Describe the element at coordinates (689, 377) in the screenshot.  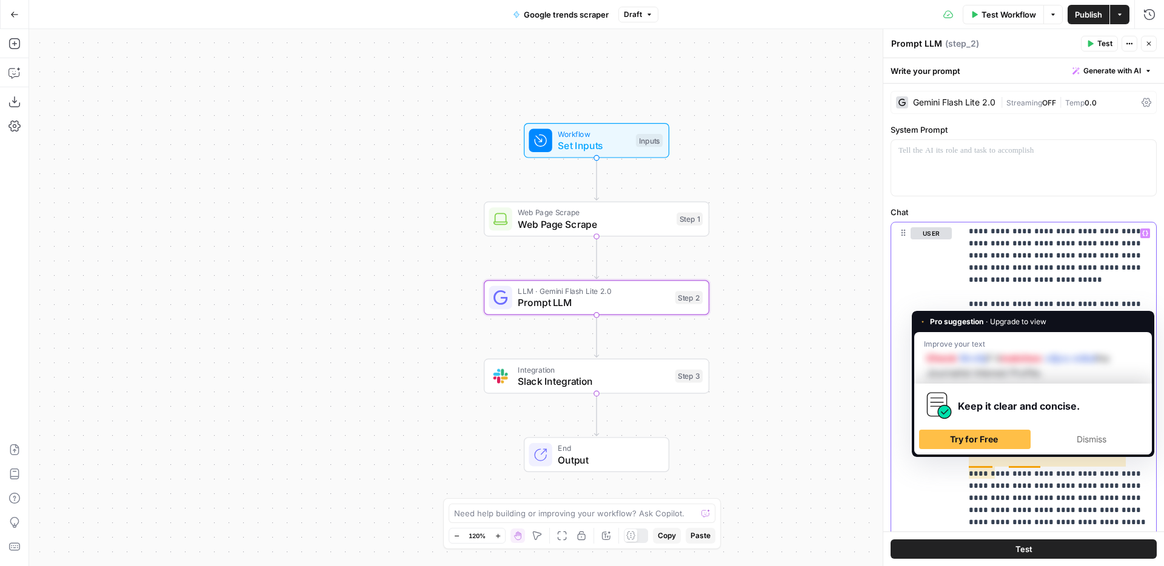
I see `div: Step 3` at that location.